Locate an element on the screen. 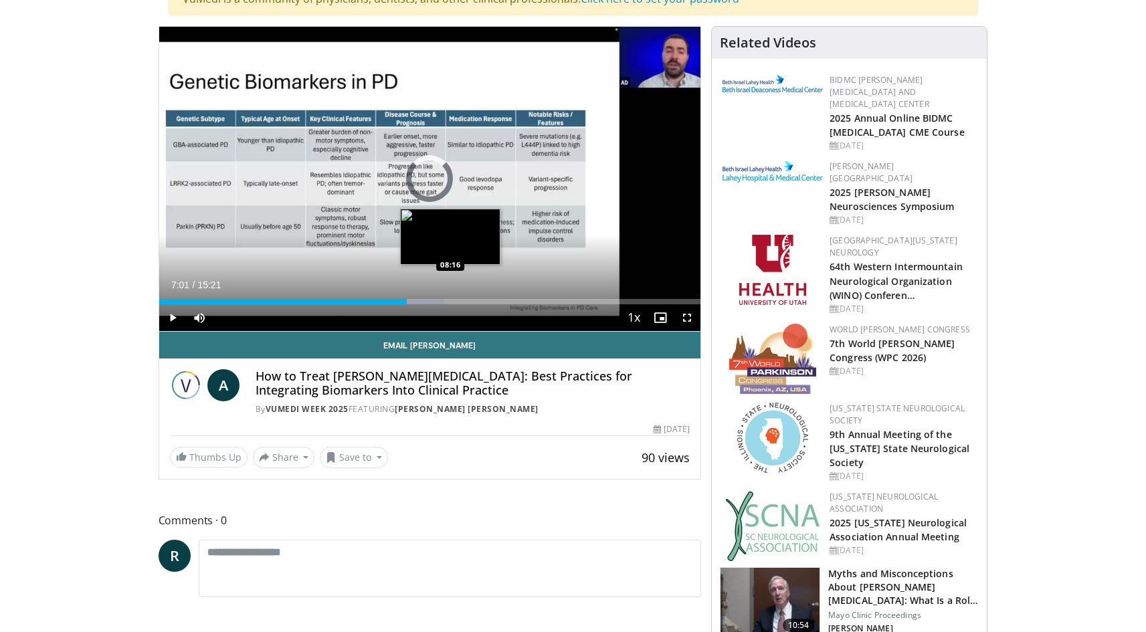 This screenshot has width=1146, height=632. div: By FEATURING is located at coordinates (473, 410).